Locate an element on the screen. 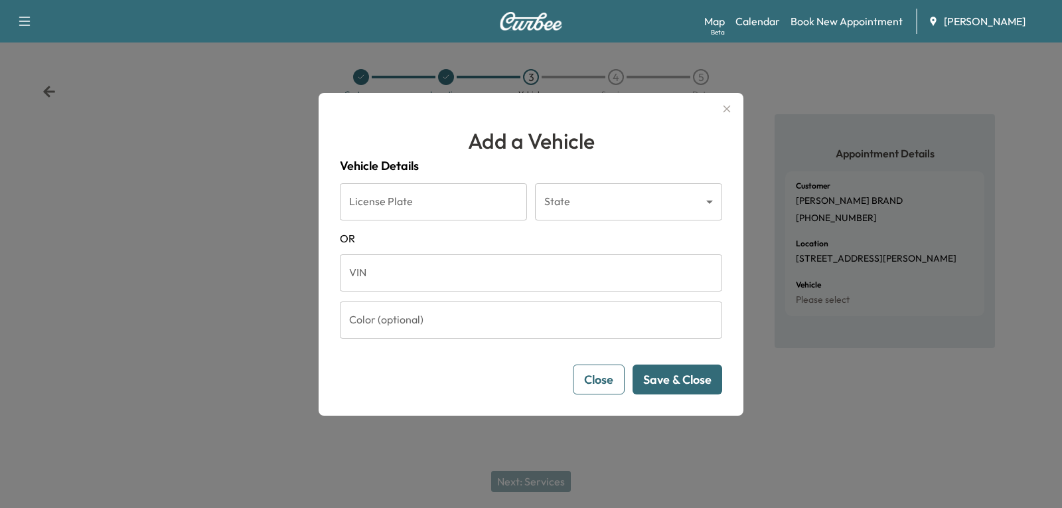 The height and width of the screenshot is (508, 1062). a: Calendar is located at coordinates (757, 21).